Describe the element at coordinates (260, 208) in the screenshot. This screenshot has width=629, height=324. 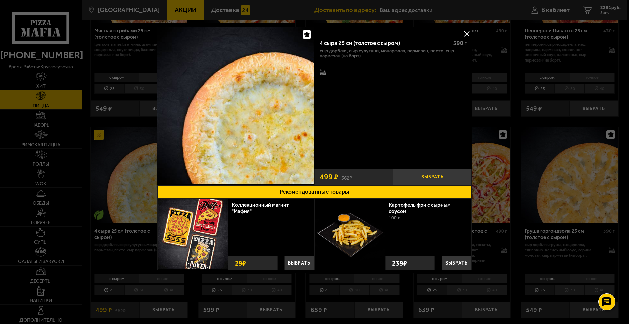
I see `a: Коллекционный магнит "Мафия"` at that location.